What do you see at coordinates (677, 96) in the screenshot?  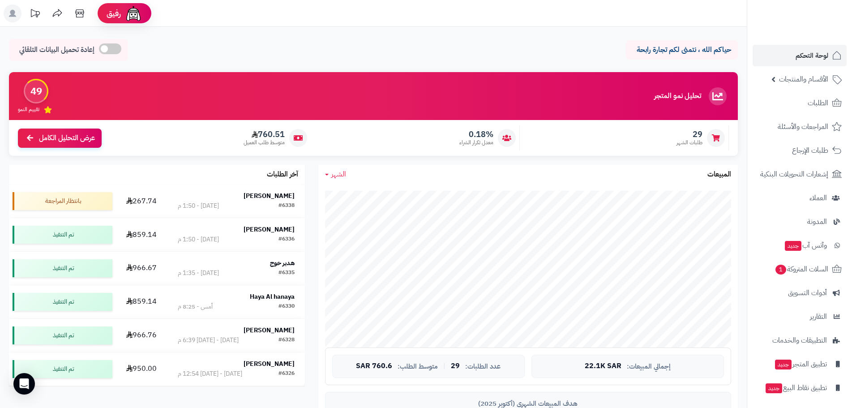 I see `h3: تحليل نمو المتجر` at bounding box center [677, 96].